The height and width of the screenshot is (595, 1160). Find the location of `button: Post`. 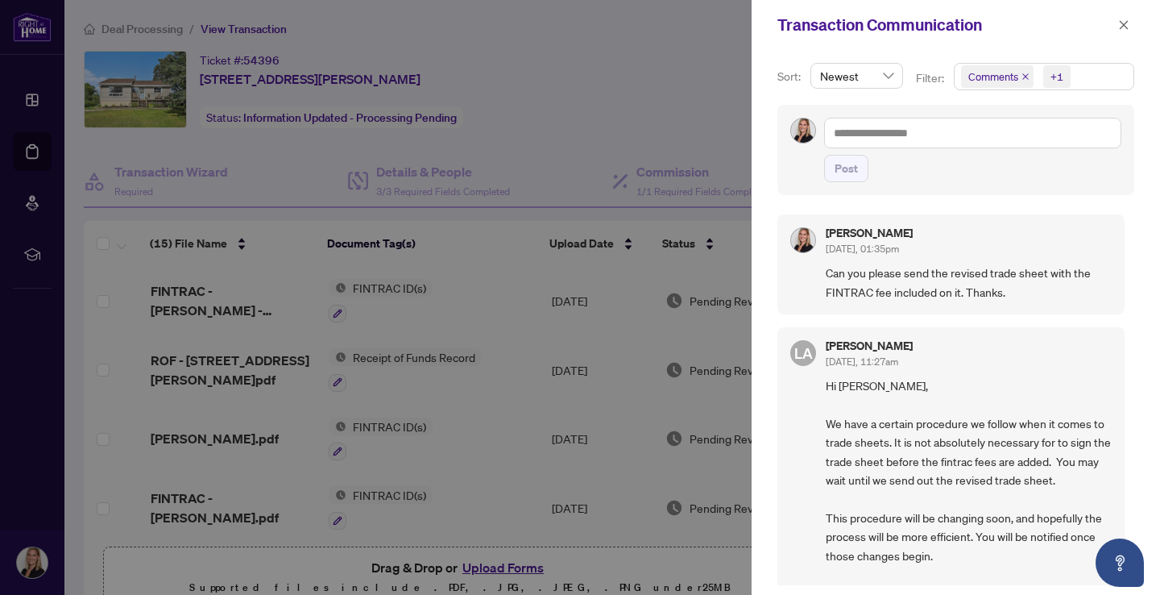

button: Post is located at coordinates (846, 168).